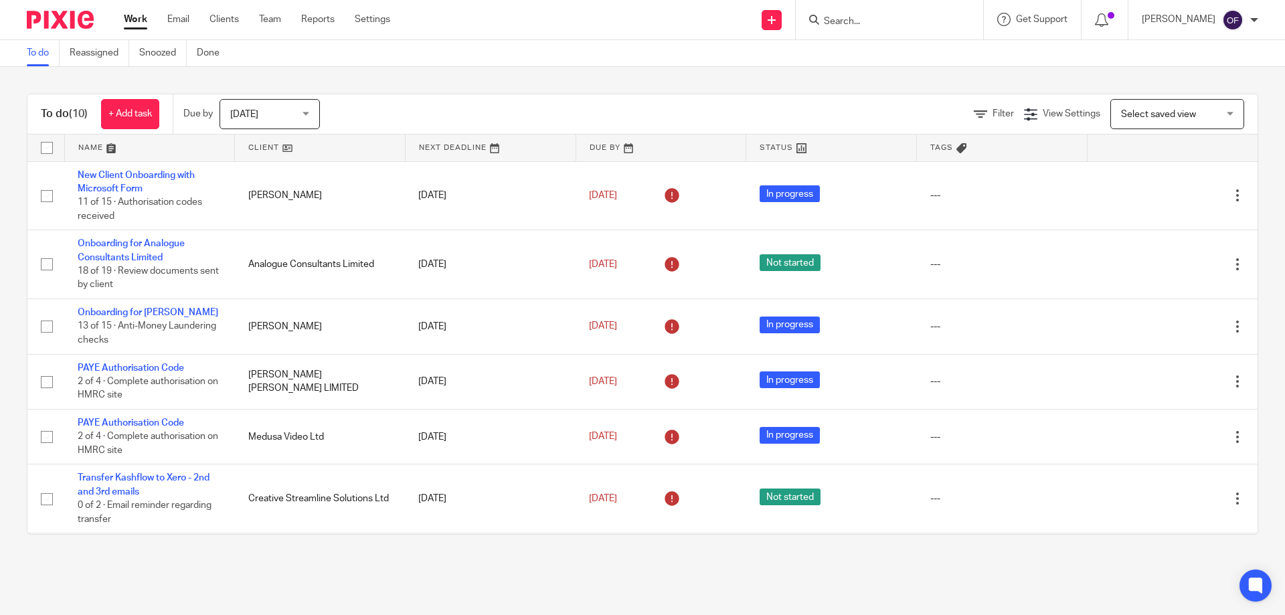 This screenshot has width=1285, height=615. What do you see at coordinates (224, 19) in the screenshot?
I see `a: Clients` at bounding box center [224, 19].